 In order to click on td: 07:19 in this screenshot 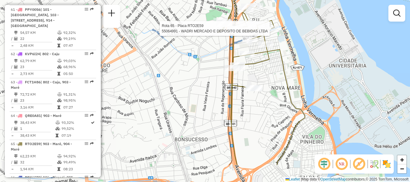, I will do `click(76, 136)`.